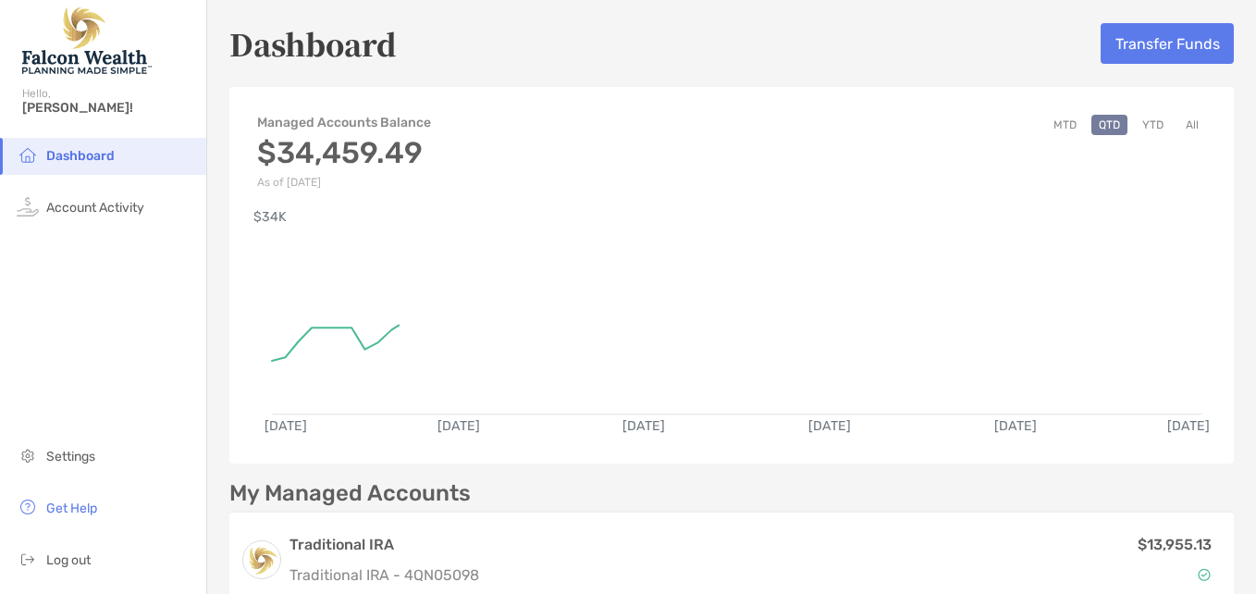 The width and height of the screenshot is (1256, 594). Describe the element at coordinates (350, 493) in the screenshot. I see `p: My Managed Accounts` at that location.